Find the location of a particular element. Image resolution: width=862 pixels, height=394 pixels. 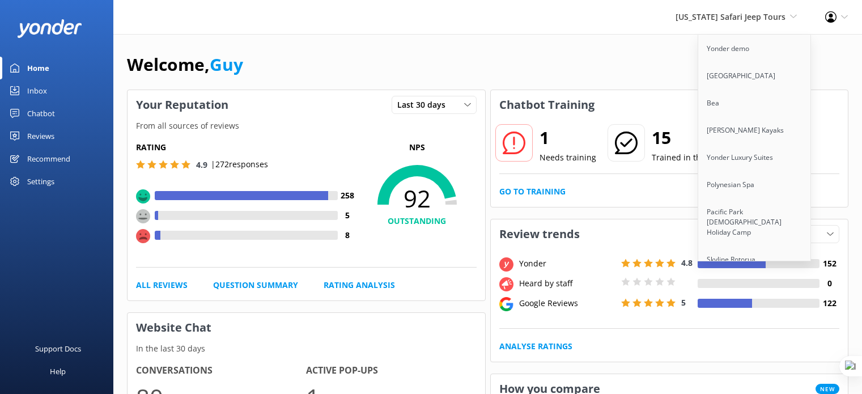

h4: Conversations is located at coordinates (221, 371).